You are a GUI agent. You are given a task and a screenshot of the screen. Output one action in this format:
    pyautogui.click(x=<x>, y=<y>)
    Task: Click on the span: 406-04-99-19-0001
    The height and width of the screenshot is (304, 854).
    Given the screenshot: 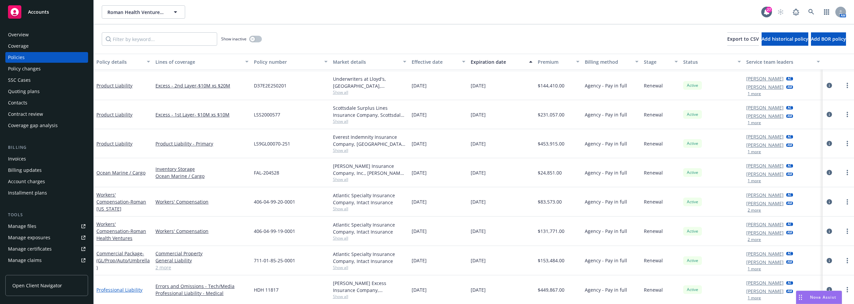 What is the action you would take?
    pyautogui.click(x=274, y=231)
    